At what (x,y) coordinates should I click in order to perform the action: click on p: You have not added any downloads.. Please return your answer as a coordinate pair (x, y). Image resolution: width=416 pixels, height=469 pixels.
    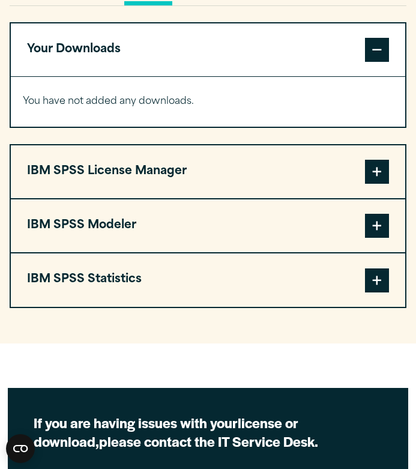
    Looking at the image, I should click on (208, 101).